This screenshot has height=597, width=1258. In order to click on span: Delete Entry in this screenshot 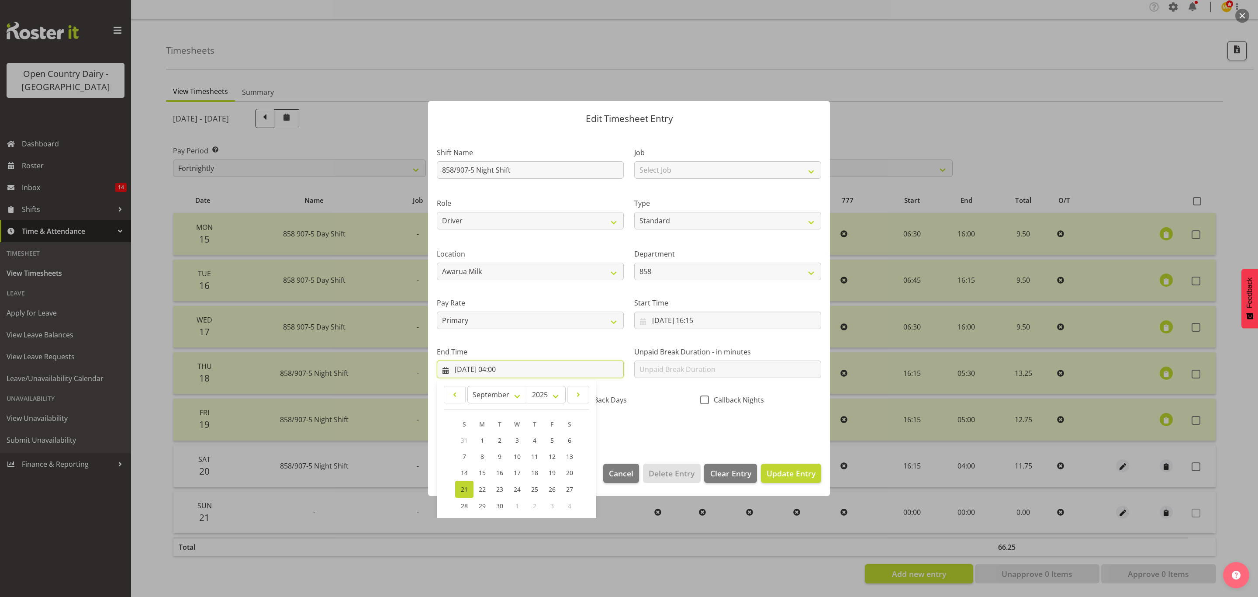, I will do `click(672, 473)`.